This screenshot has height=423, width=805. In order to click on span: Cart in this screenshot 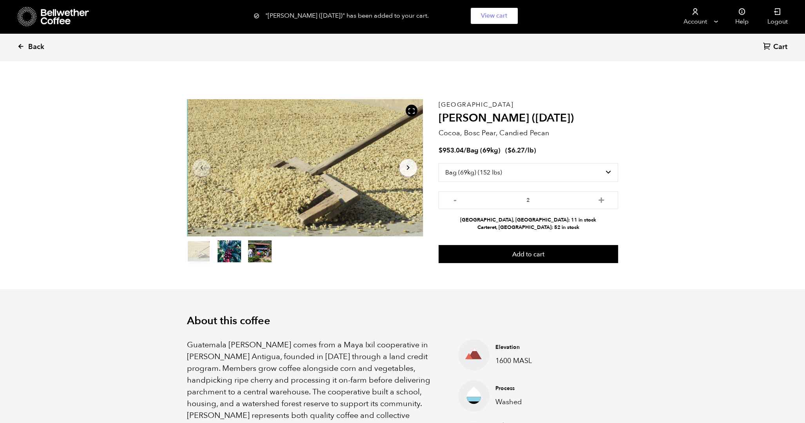, I will do `click(780, 47)`.